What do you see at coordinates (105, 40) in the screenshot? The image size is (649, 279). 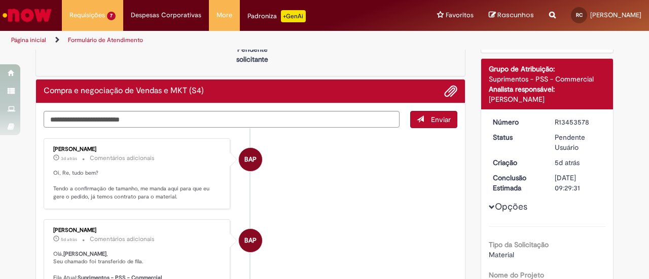 I see `a: Formulário de Atendimento` at bounding box center [105, 40].